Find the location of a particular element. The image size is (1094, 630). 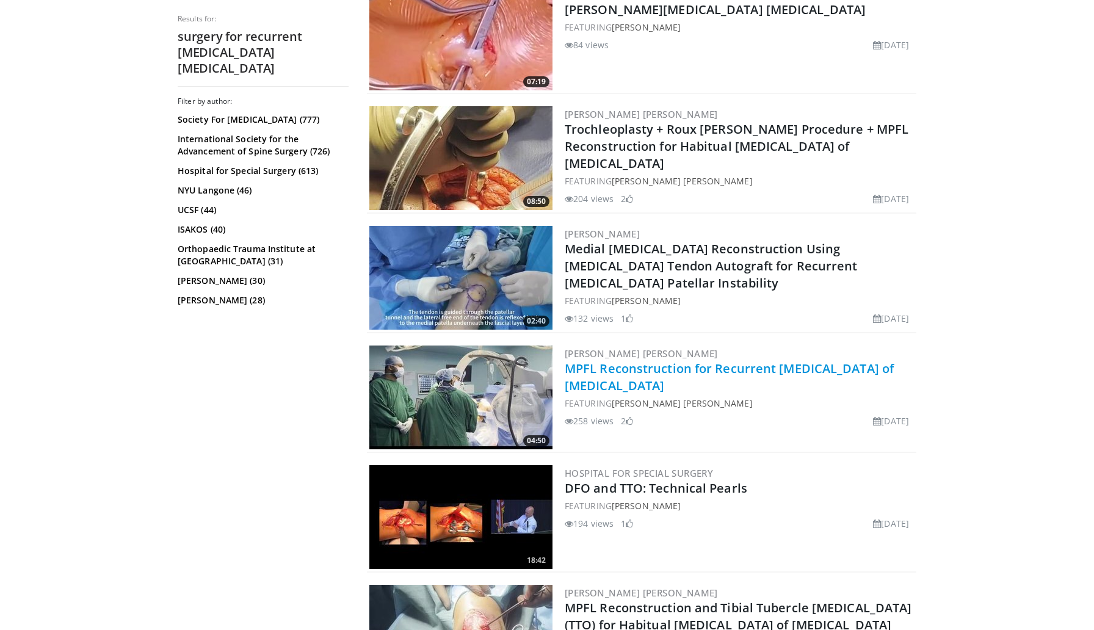

a: 02:40 is located at coordinates (461, 278).